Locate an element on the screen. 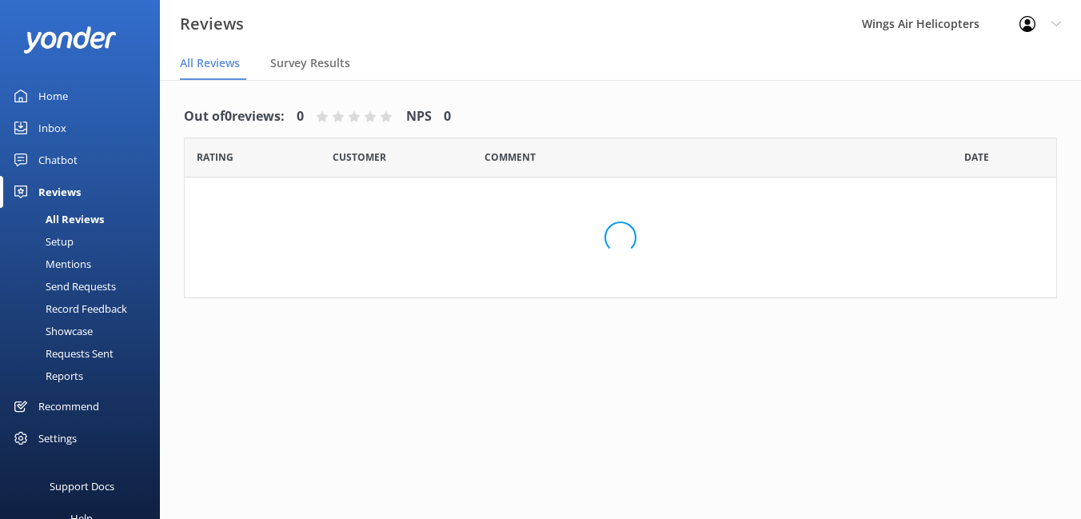 The image size is (1081, 519). div: Support Docs is located at coordinates (82, 486).